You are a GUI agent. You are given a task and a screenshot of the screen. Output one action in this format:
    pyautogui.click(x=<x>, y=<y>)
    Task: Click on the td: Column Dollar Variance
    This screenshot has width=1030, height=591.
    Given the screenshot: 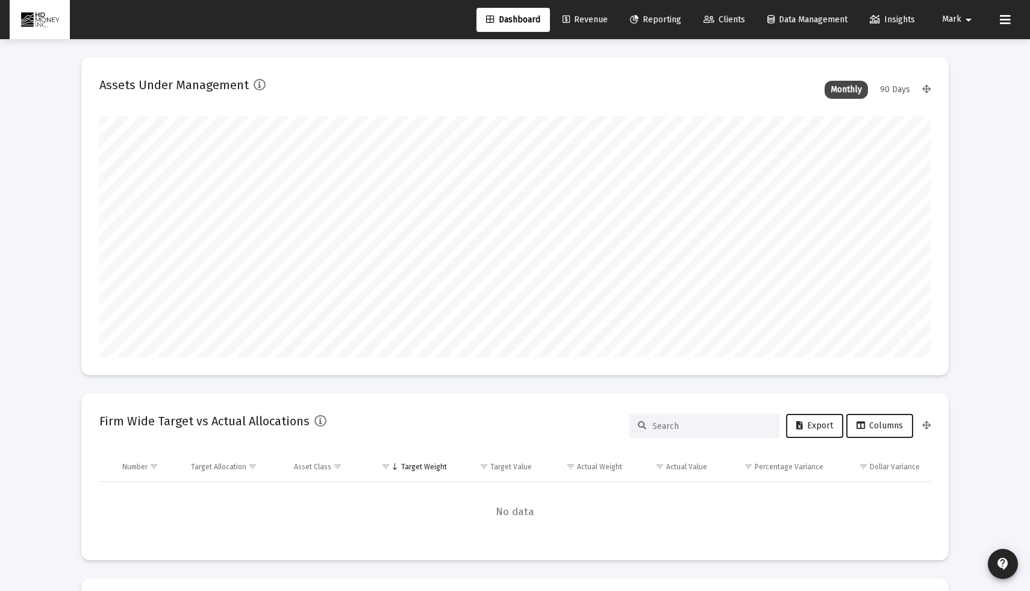 What is the action you would take?
    pyautogui.click(x=881, y=467)
    